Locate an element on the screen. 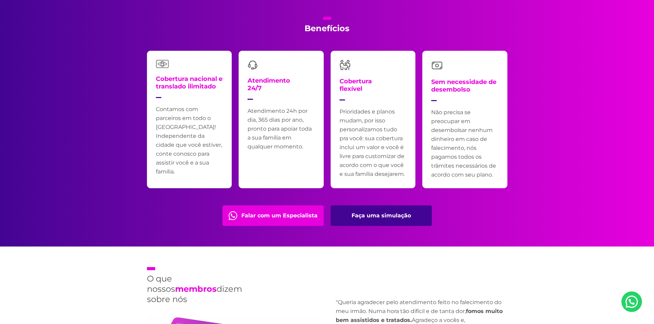  img: flag is located at coordinates (162, 64).